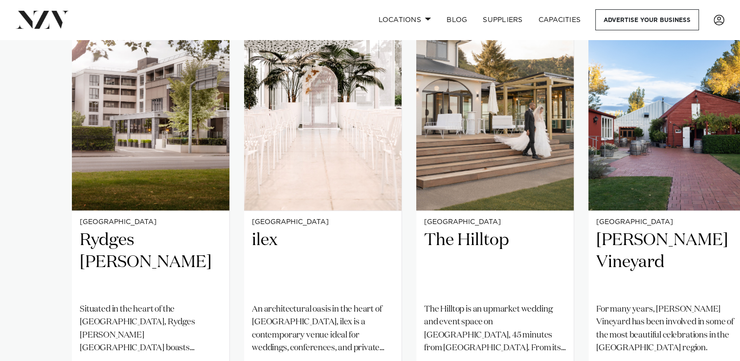  Describe the element at coordinates (495, 262) in the screenshot. I see `h2: The Hilltop` at that location.